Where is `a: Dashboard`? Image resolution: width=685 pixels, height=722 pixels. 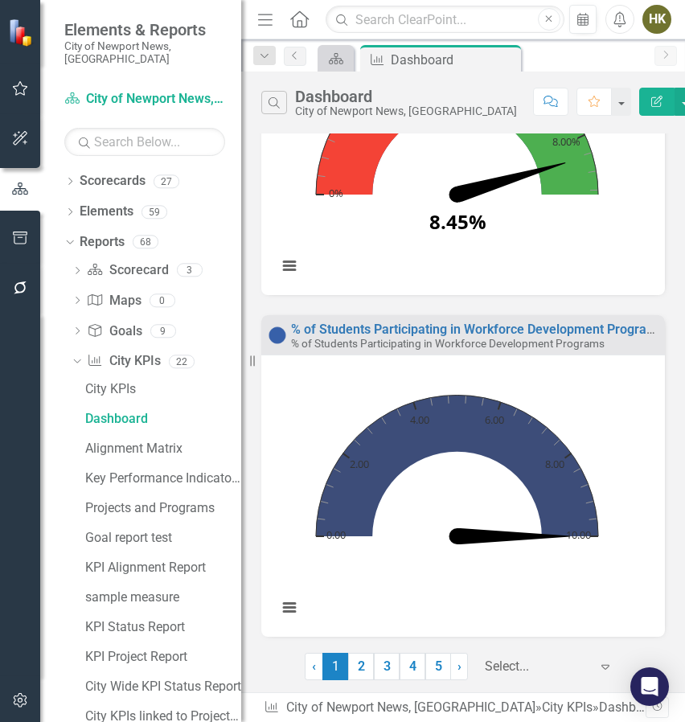 a: Dashboard is located at coordinates (161, 419).